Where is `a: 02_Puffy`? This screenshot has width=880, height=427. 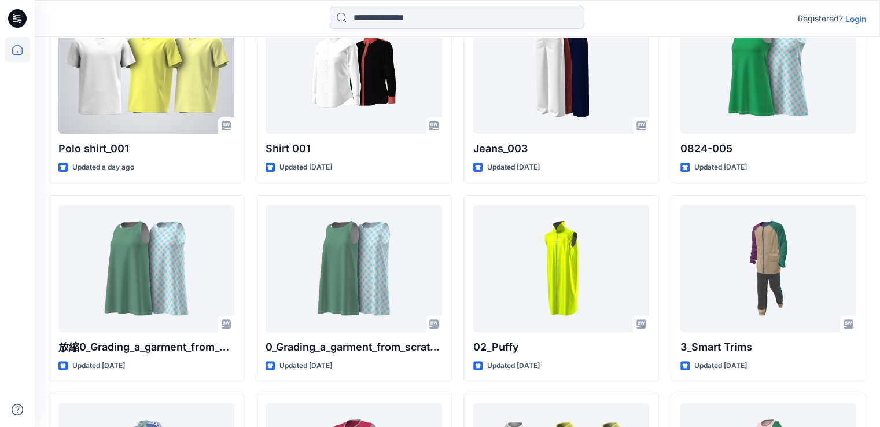
a: 02_Puffy is located at coordinates (561, 268).